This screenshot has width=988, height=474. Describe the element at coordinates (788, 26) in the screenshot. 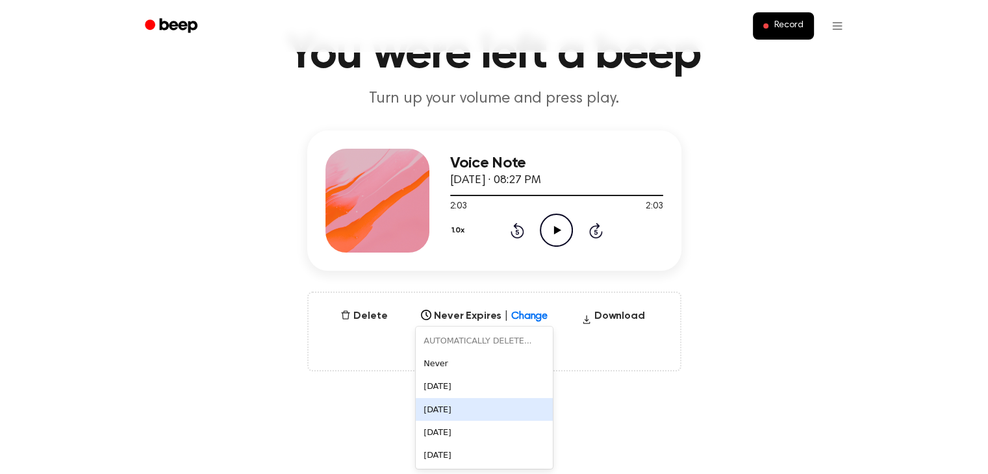

I see `span: Record` at that location.